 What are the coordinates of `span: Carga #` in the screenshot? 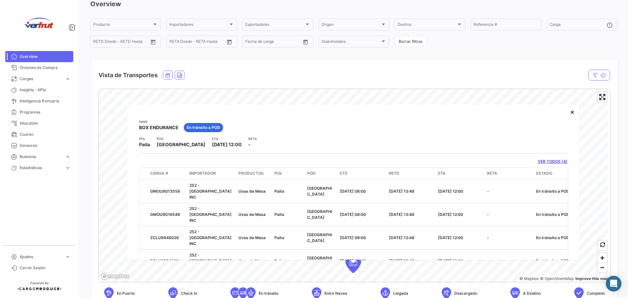 It's located at (159, 173).